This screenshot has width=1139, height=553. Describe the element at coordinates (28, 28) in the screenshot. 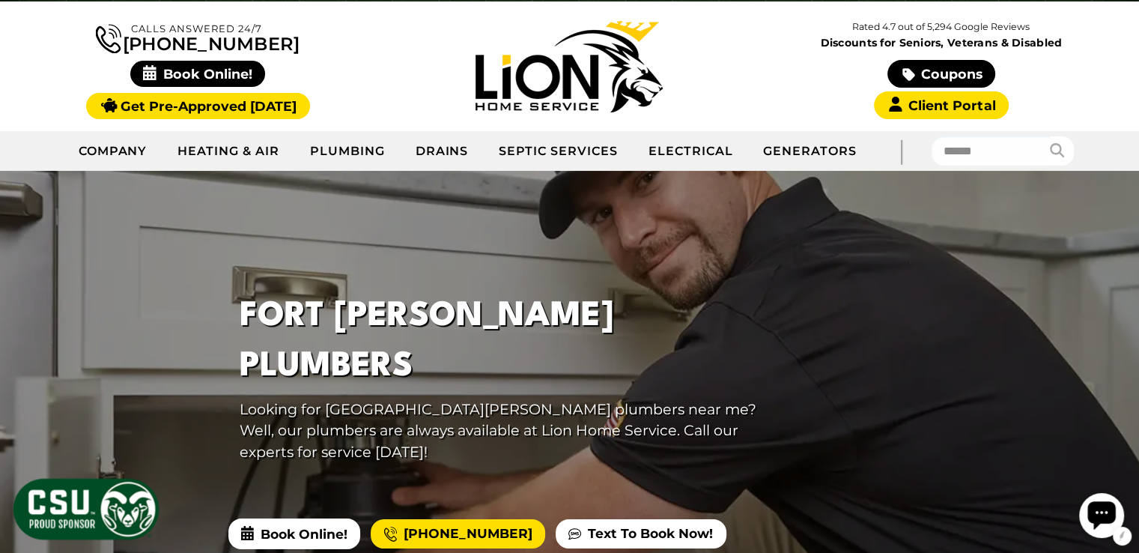

I see `div: Open chat widget` at that location.